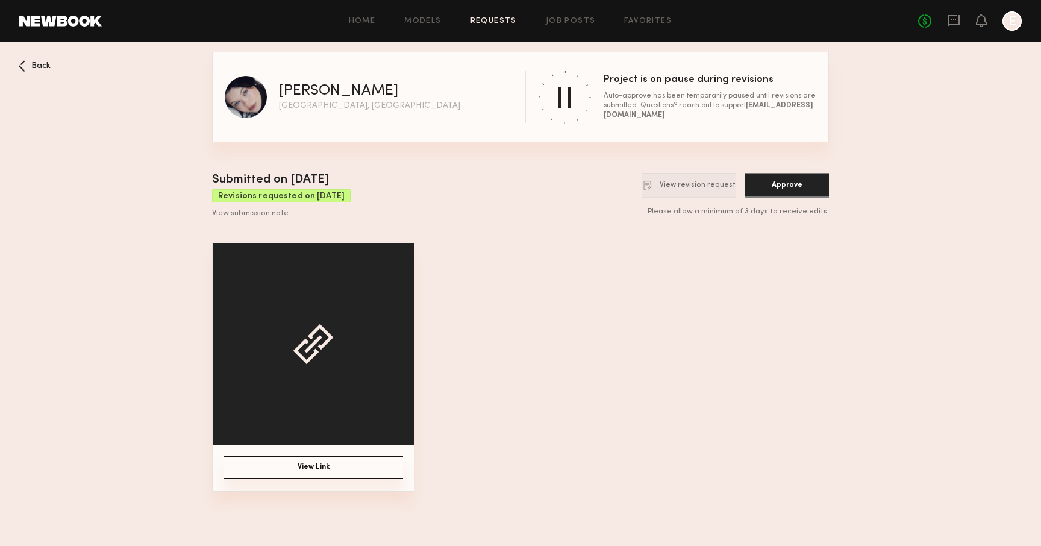  What do you see at coordinates (710, 105) in the screenshot?
I see `div: Auto-approve has been temporarily paused until revisions are submitted. Questions? reach out to s...` at bounding box center [710, 105].